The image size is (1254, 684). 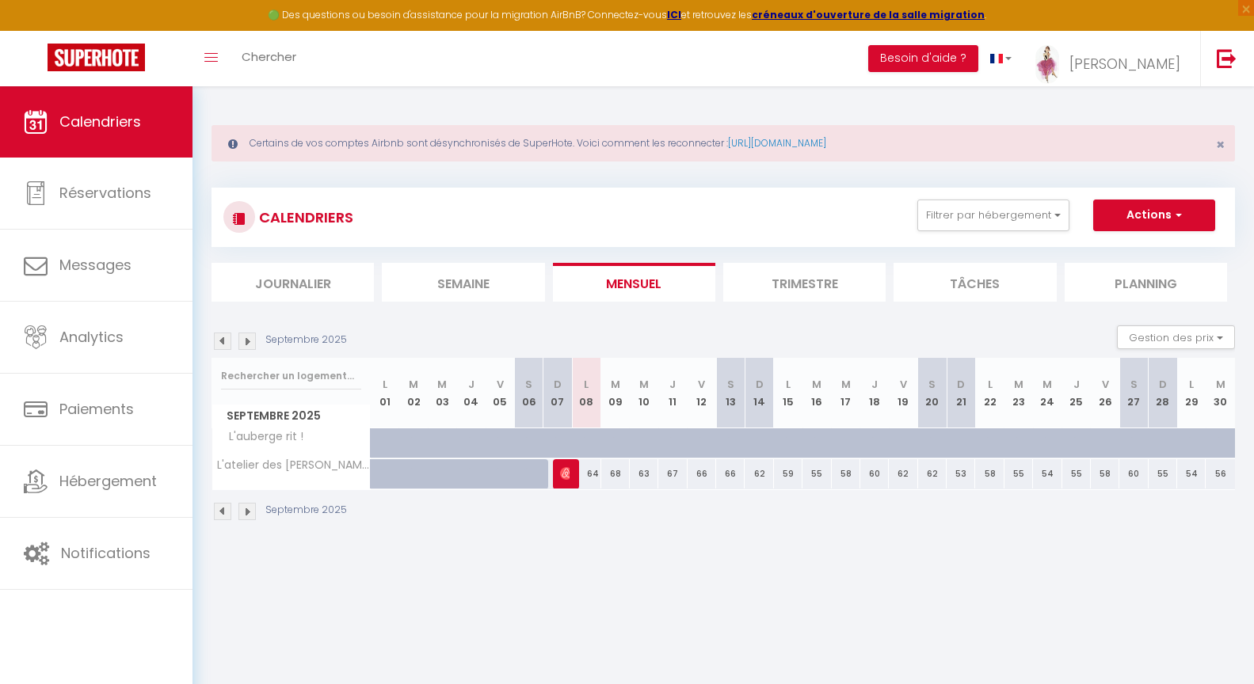 What do you see at coordinates (586, 474) in the screenshot?
I see `div: 64` at bounding box center [586, 474].